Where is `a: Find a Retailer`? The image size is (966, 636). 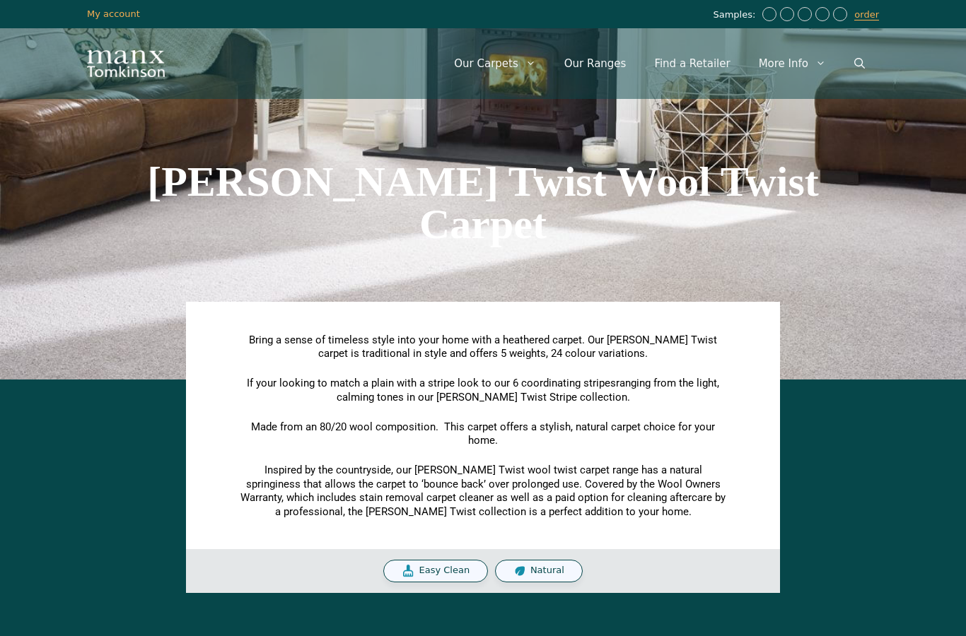
a: Find a Retailer is located at coordinates (691, 64).